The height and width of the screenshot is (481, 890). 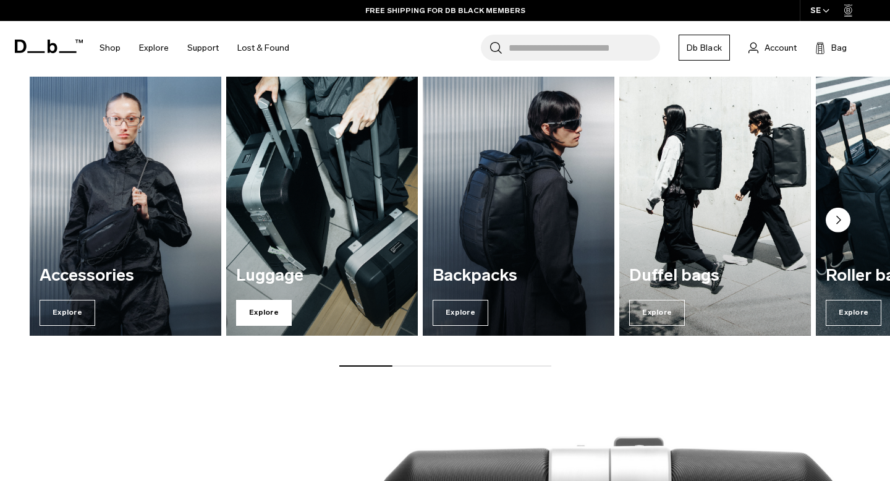 I want to click on a: Shop, so click(x=110, y=48).